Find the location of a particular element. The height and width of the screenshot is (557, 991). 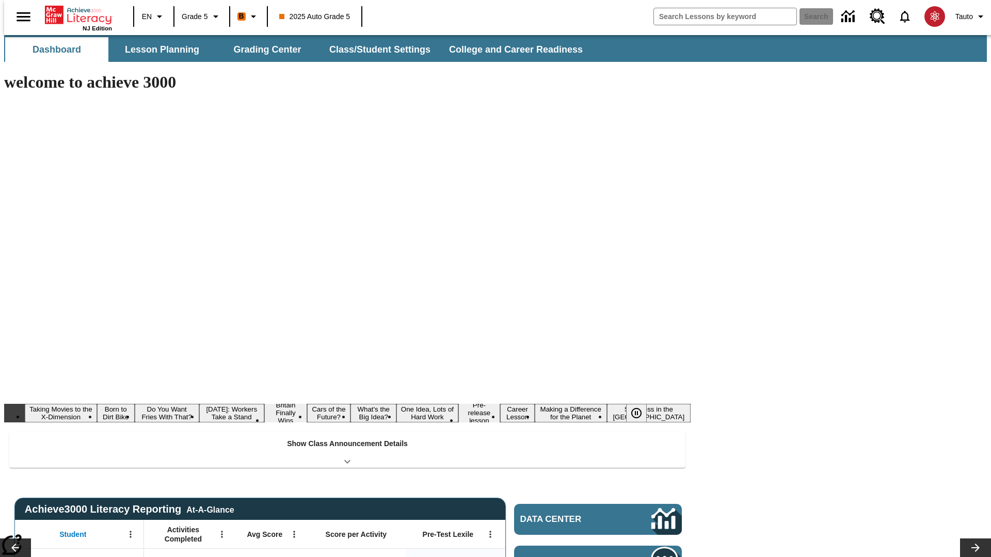

div: Pause is located at coordinates (642, 413).